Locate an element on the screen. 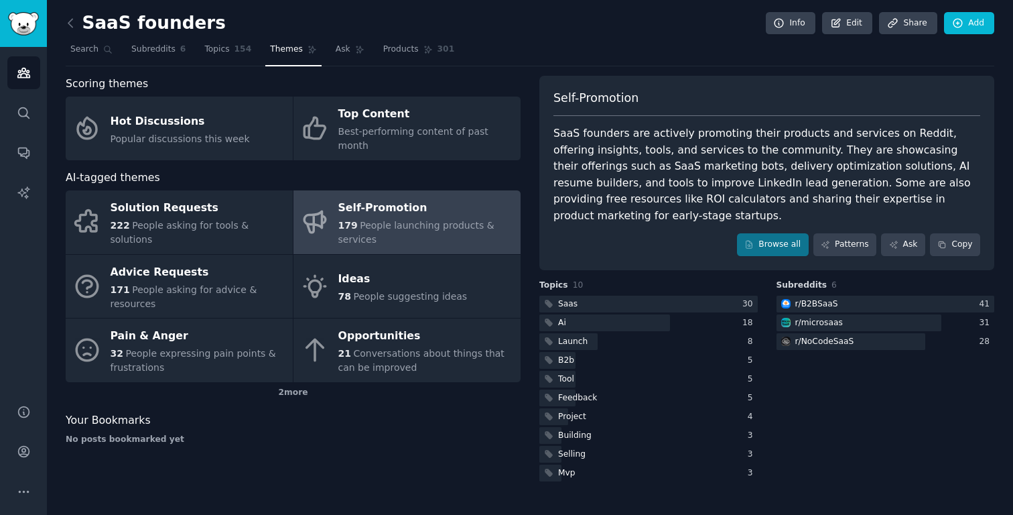 The image size is (1013, 515). span: People expressing pain points & frustrations is located at coordinates (193, 360).